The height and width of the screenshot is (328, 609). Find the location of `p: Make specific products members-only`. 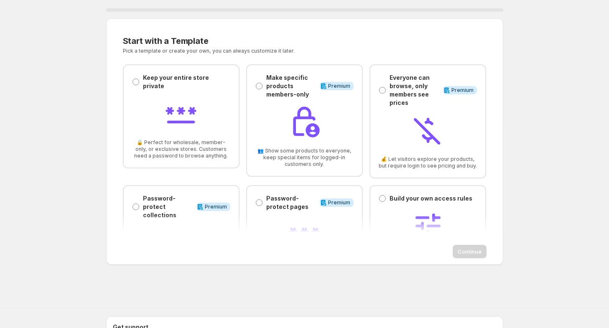

p: Make specific products members-only is located at coordinates (292, 86).